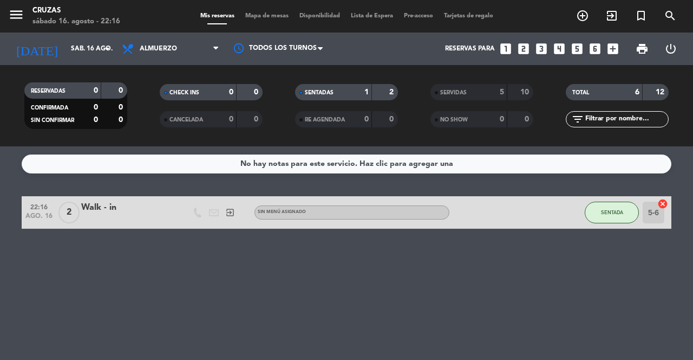 The image size is (693, 360). Describe the element at coordinates (595, 49) in the screenshot. I see `i: looks_6` at that location.